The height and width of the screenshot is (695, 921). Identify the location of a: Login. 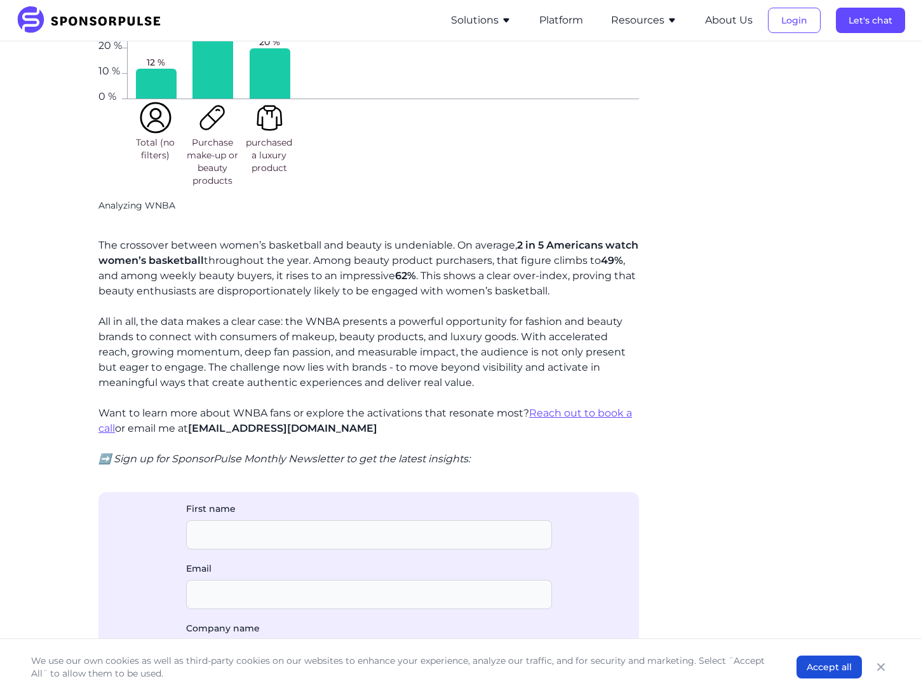
(794, 20).